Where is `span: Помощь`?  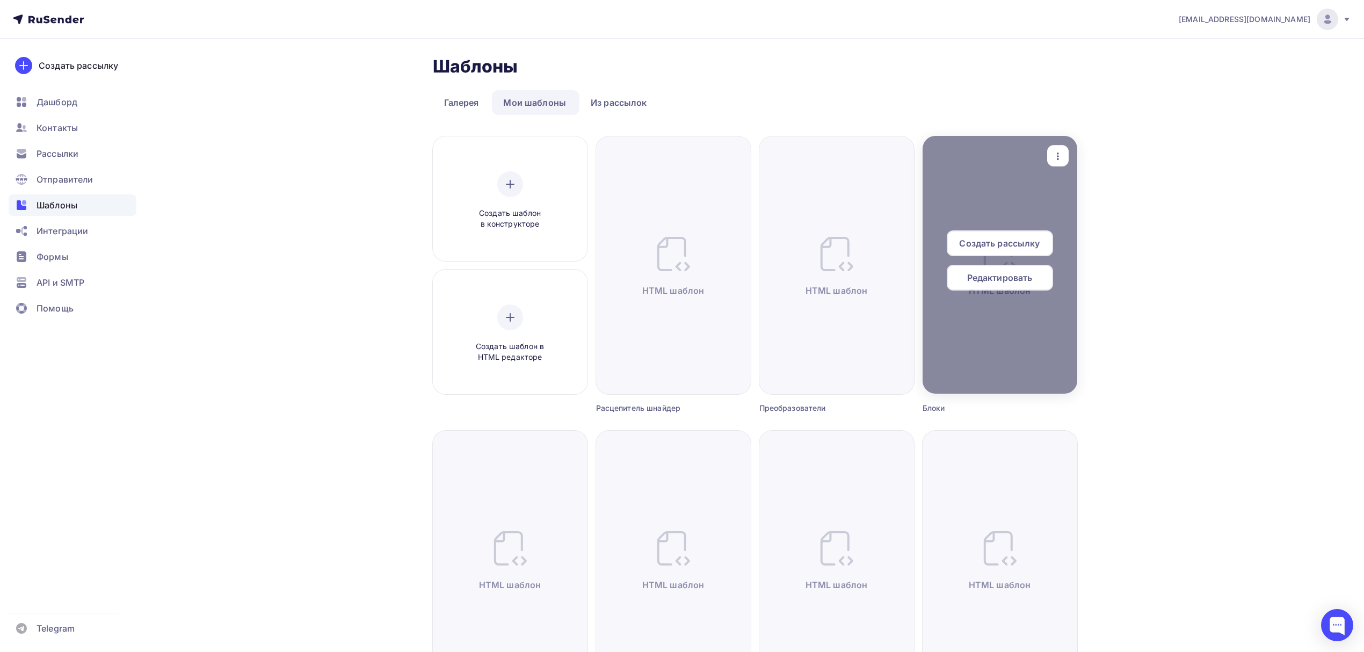 span: Помощь is located at coordinates (55, 308).